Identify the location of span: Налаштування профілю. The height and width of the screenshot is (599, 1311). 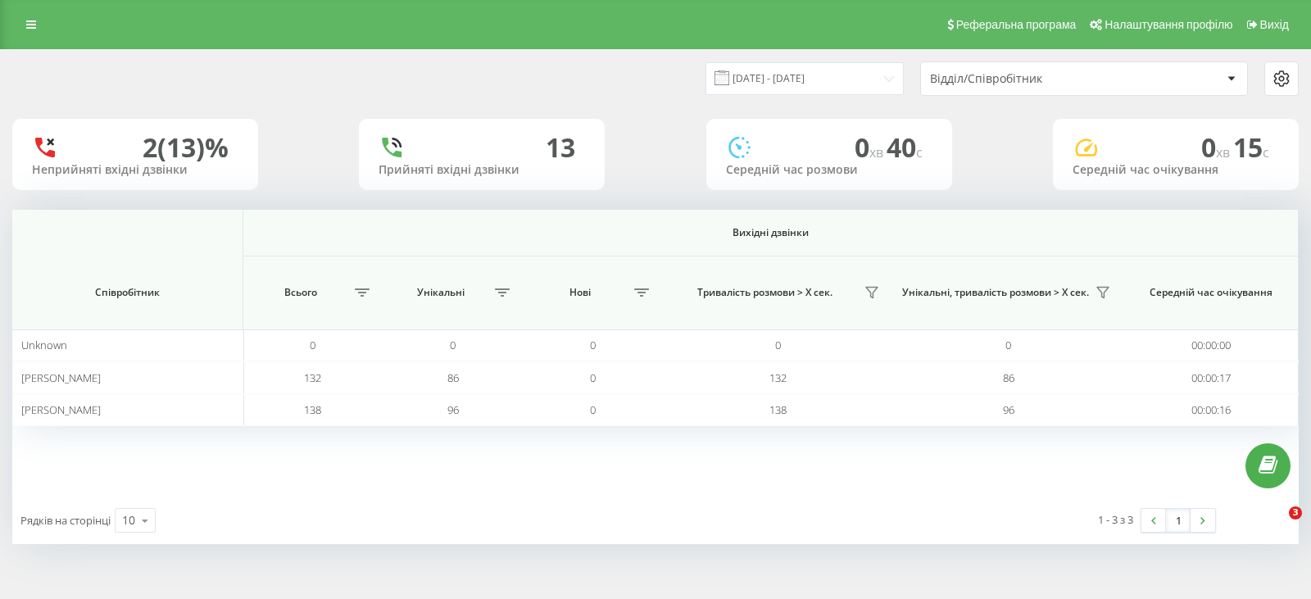
(1169, 25).